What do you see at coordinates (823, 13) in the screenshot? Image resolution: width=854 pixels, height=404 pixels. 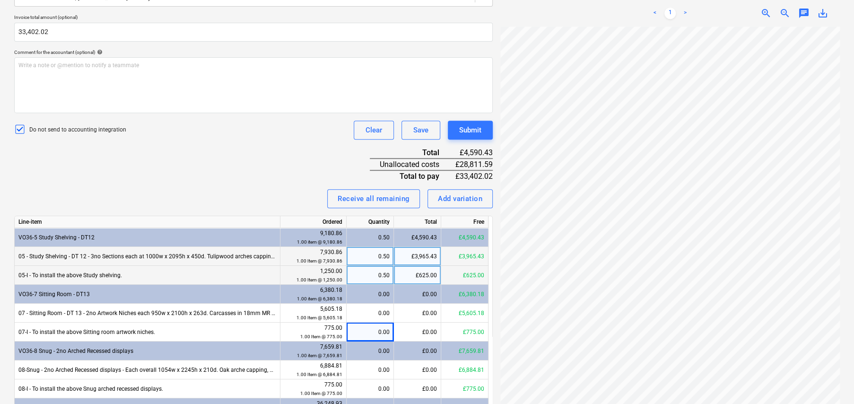 I see `span: save_alt` at bounding box center [823, 13].